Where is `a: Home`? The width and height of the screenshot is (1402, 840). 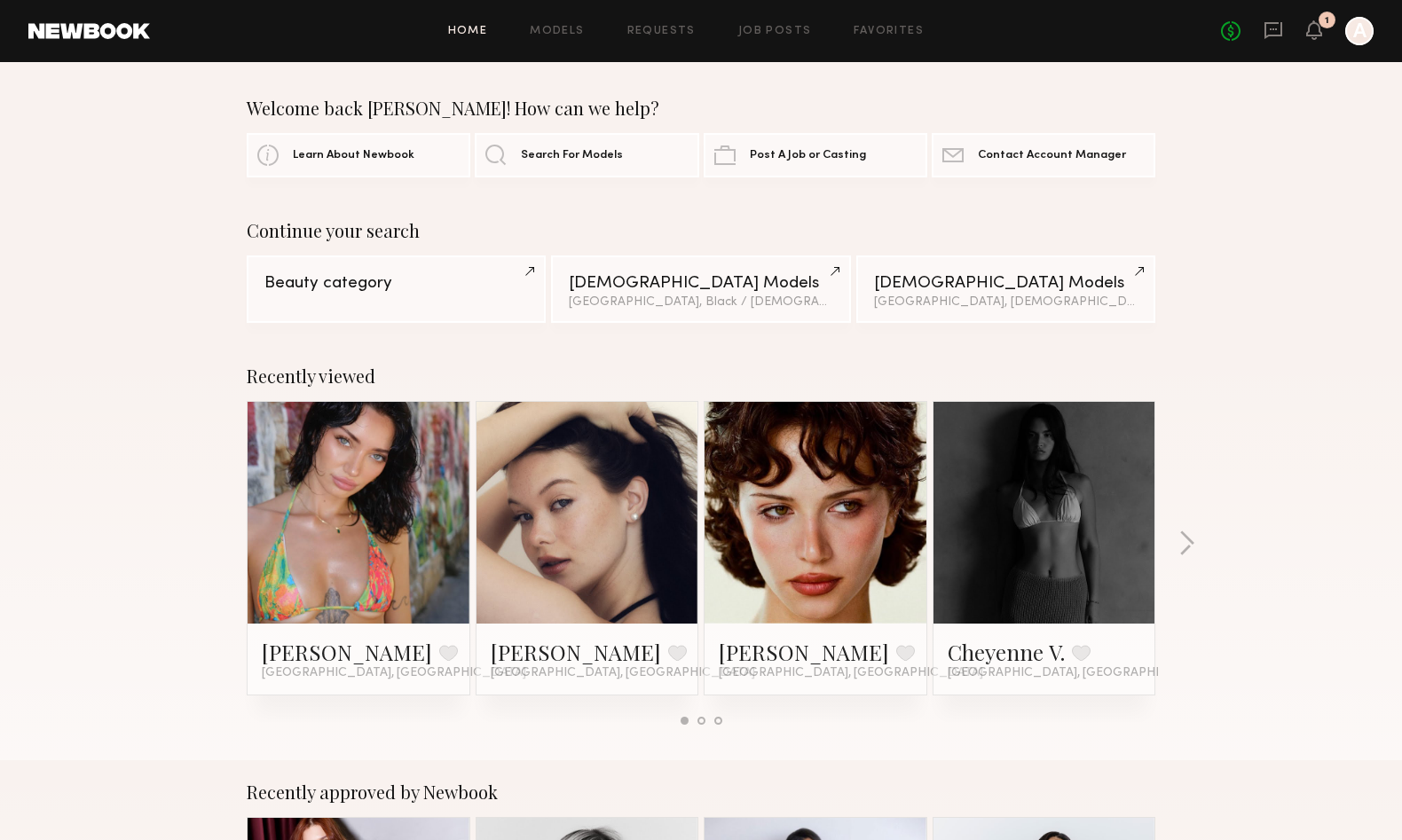 a: Home is located at coordinates (467, 31).